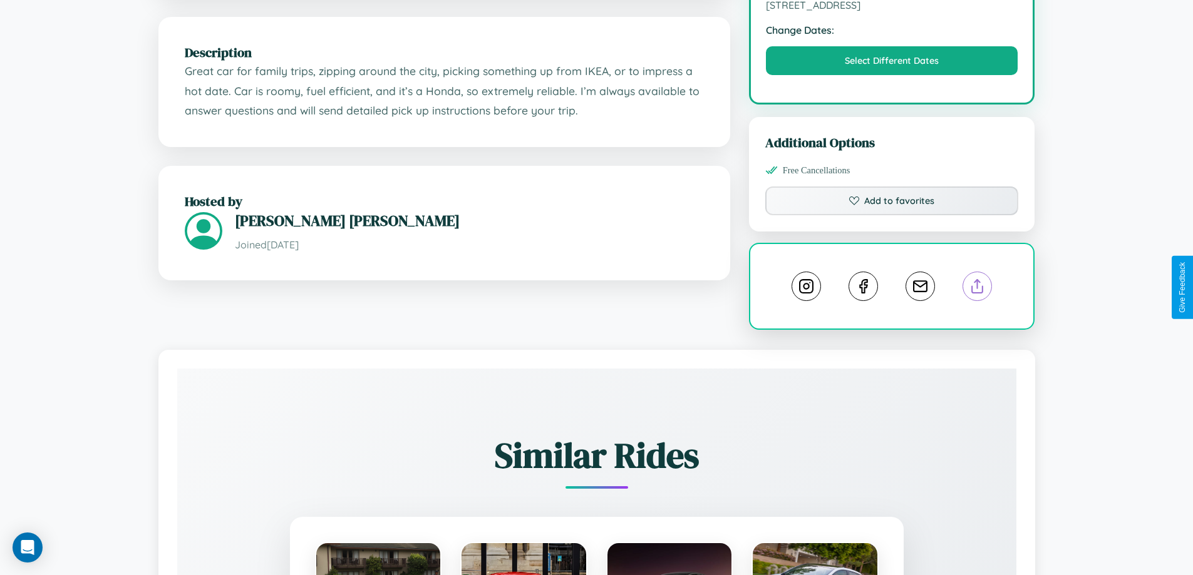 The width and height of the screenshot is (1193, 575). I want to click on span: Free Cancellations, so click(817, 170).